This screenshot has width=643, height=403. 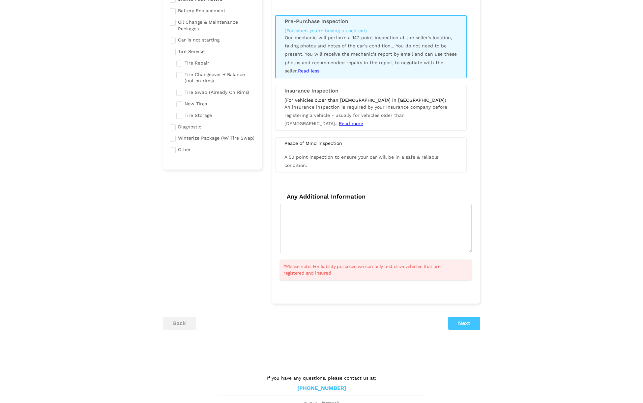 What do you see at coordinates (371, 54) in the screenshot?
I see `span: Our mechanic will perform a 147-point inspection at the seller's location, taking photos and note...` at bounding box center [371, 54].